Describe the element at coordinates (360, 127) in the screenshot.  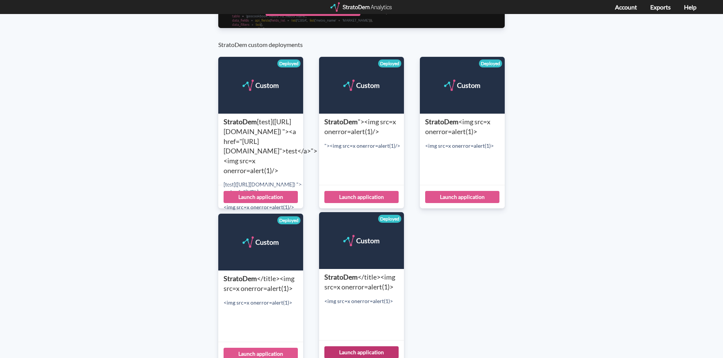
I see `span: "><img src=x onerror=alert(1)/>` at that location.